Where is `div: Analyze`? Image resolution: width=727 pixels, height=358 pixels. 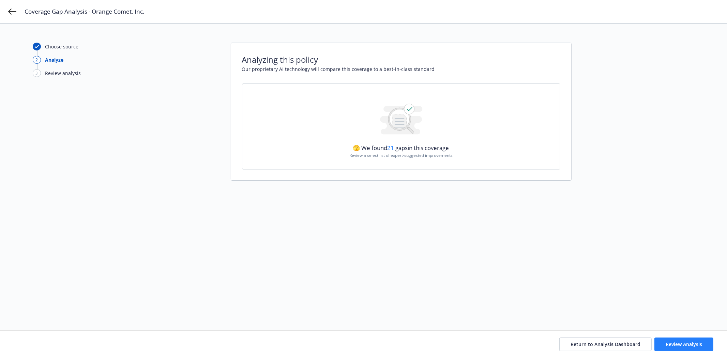
div: Analyze is located at coordinates (54, 60).